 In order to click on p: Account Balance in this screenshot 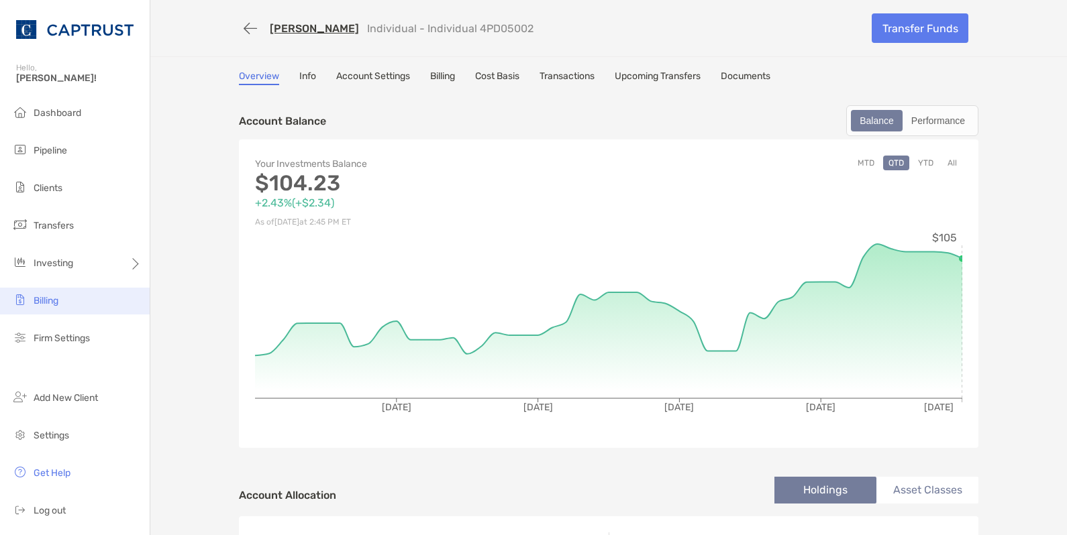, I will do `click(283, 121)`.